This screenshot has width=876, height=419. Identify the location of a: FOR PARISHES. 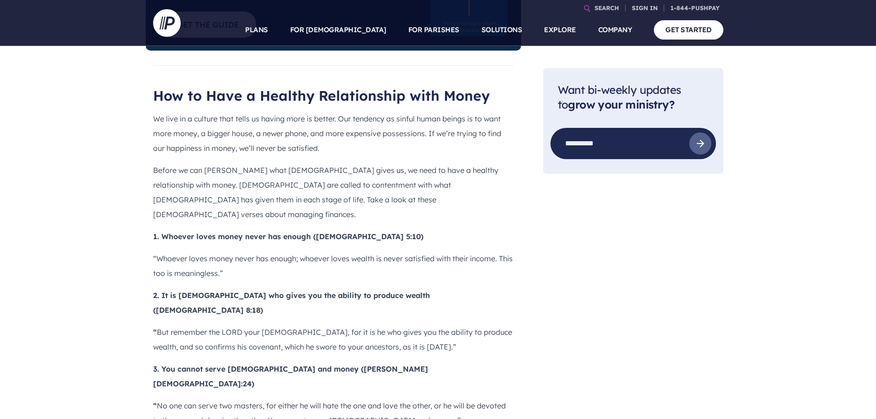
(434, 30).